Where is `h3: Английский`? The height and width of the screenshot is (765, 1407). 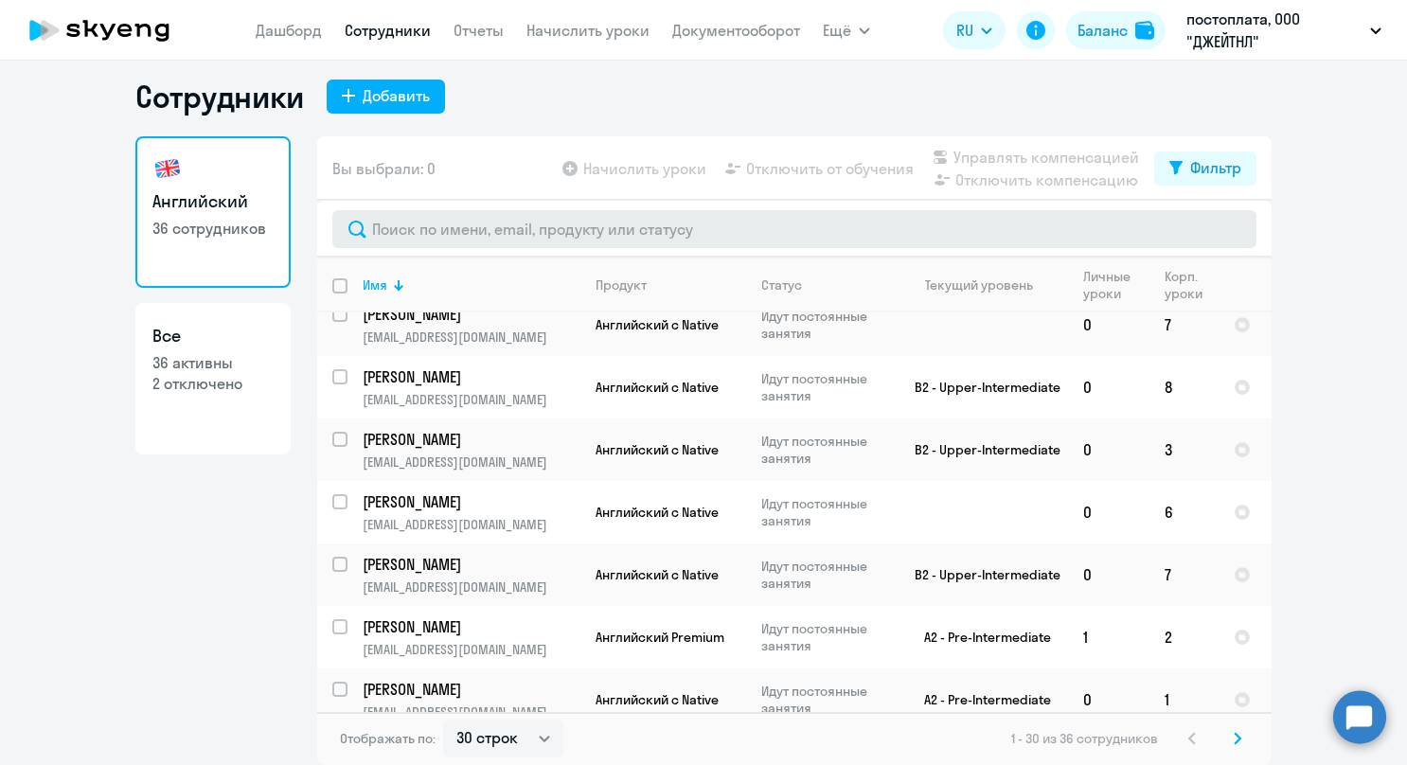 h3: Английский is located at coordinates (213, 202).